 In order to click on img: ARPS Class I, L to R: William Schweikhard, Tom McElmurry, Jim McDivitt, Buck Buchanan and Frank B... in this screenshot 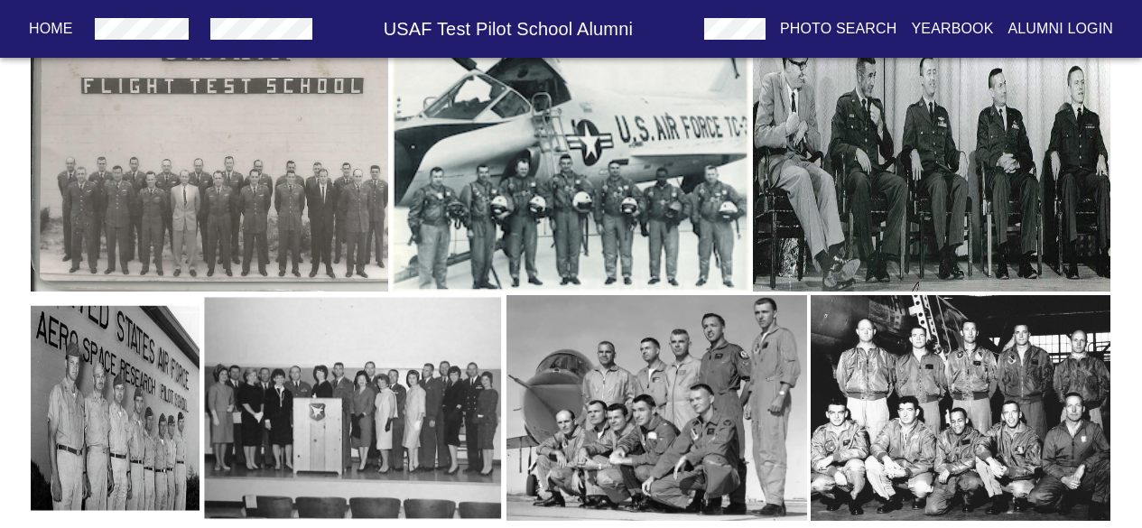, I will do `click(932, 158)`.